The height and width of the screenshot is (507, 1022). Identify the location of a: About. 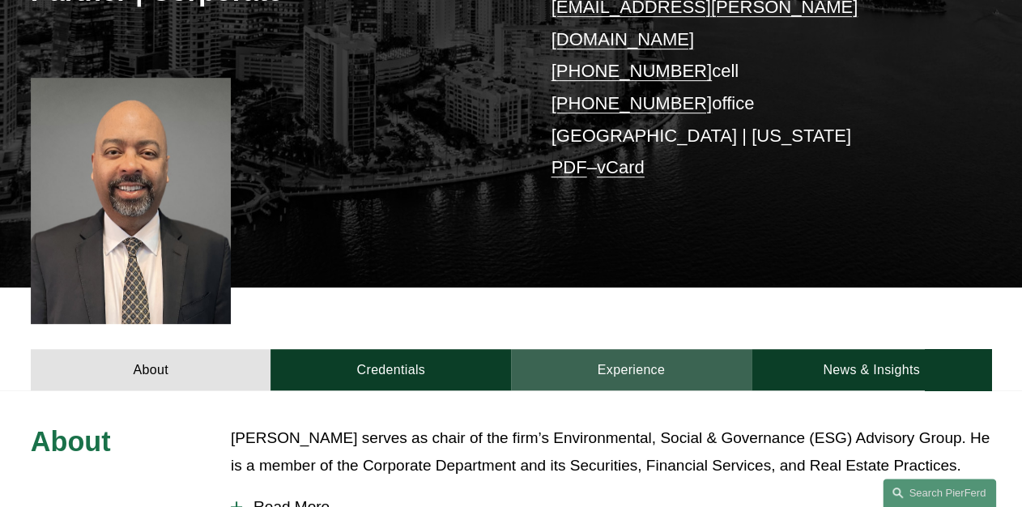
(151, 369).